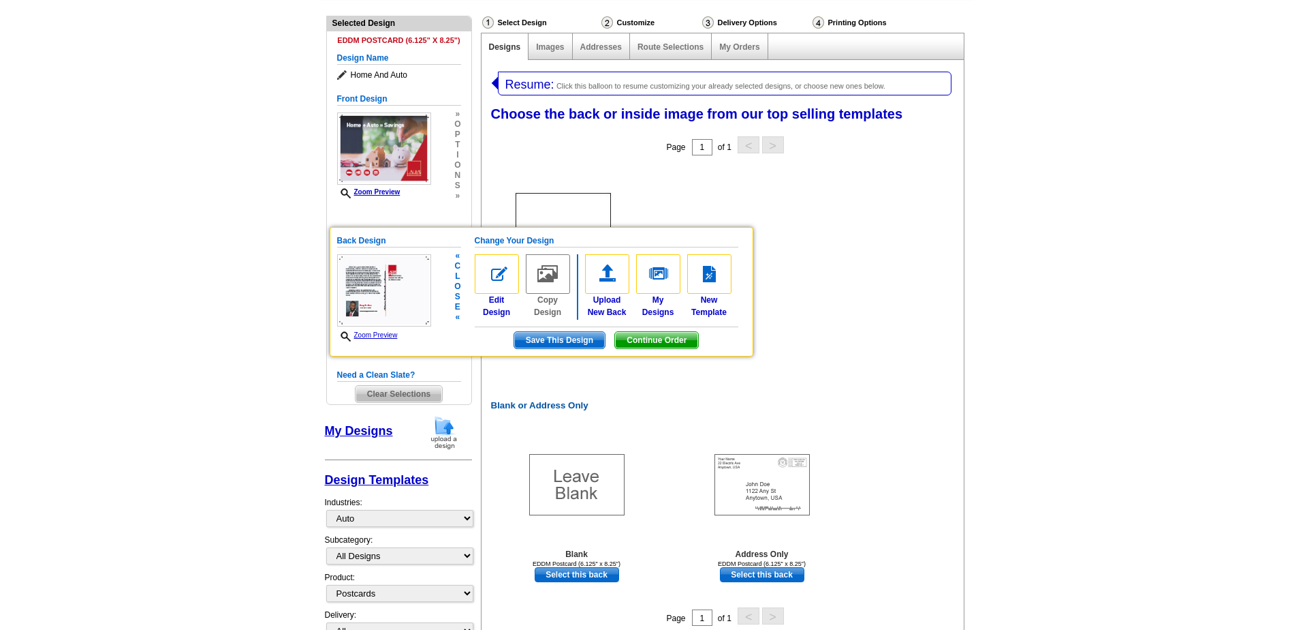 The width and height of the screenshot is (1292, 630). What do you see at coordinates (548, 286) in the screenshot?
I see `a: Copy Design` at bounding box center [548, 286].